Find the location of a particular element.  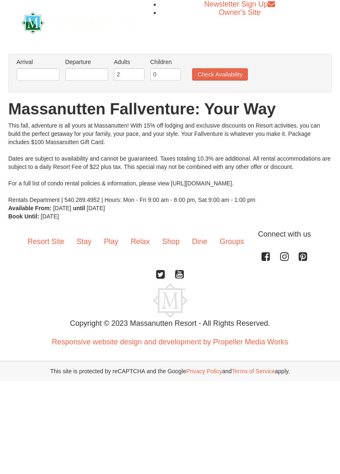

a: Stay is located at coordinates (84, 241).